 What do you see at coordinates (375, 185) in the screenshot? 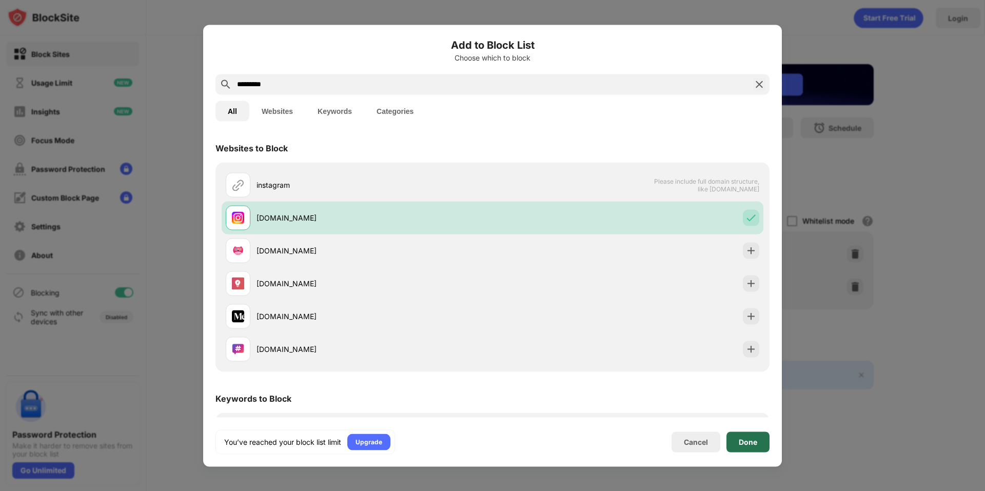
I see `div: instagram` at bounding box center [375, 185].